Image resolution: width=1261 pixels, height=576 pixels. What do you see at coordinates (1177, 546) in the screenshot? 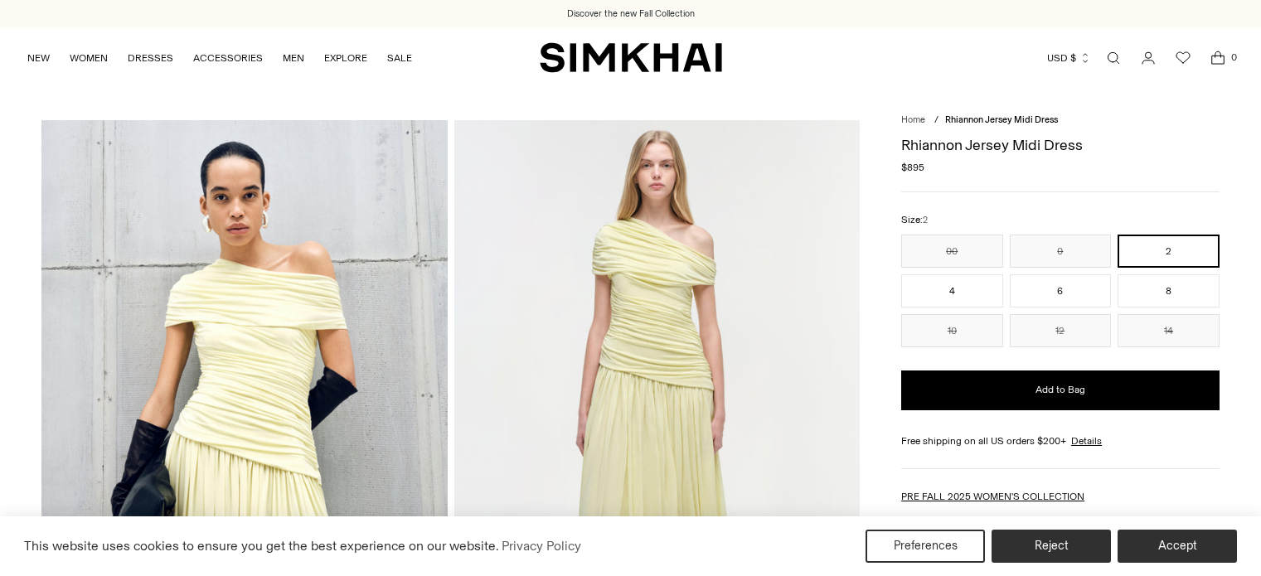
I see `button: Accept` at bounding box center [1177, 546].